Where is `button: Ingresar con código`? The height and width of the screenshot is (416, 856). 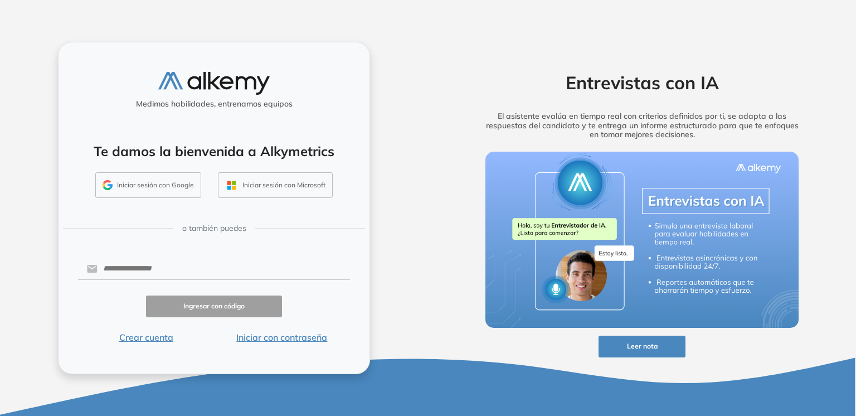 button: Ingresar con código is located at coordinates (214, 306).